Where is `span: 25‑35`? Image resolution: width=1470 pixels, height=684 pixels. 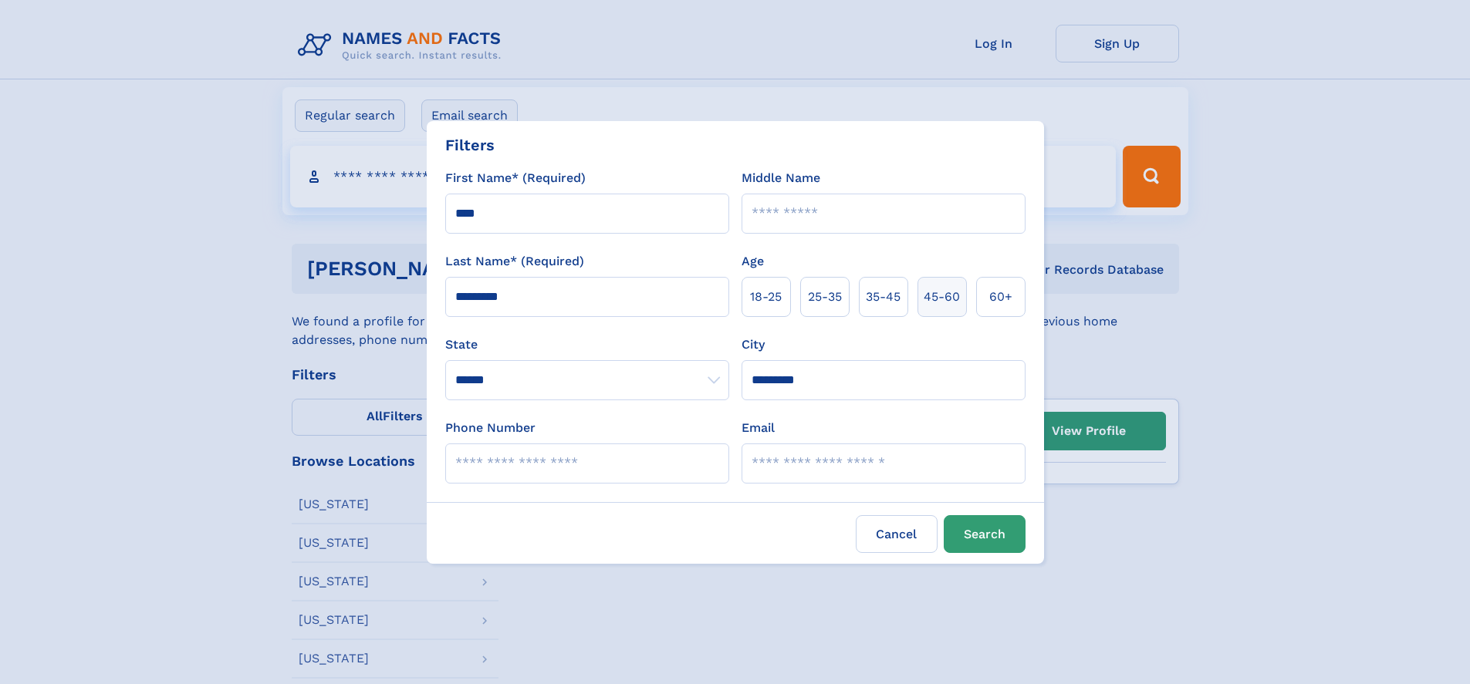 span: 25‑35 is located at coordinates (825, 297).